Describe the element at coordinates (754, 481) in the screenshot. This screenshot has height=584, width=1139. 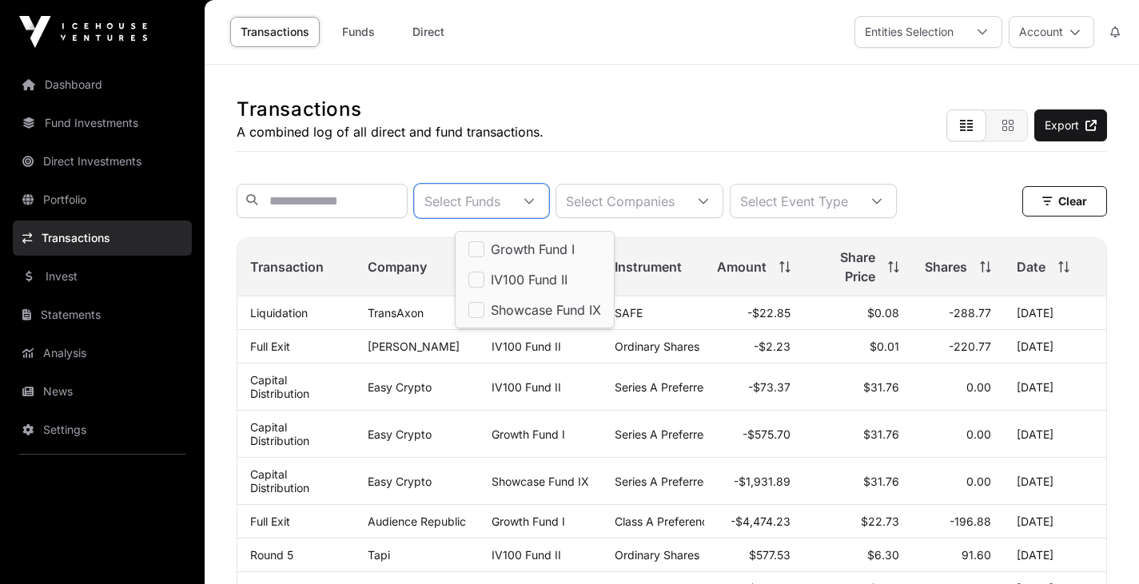
I see `td: -$1,931.89` at that location.